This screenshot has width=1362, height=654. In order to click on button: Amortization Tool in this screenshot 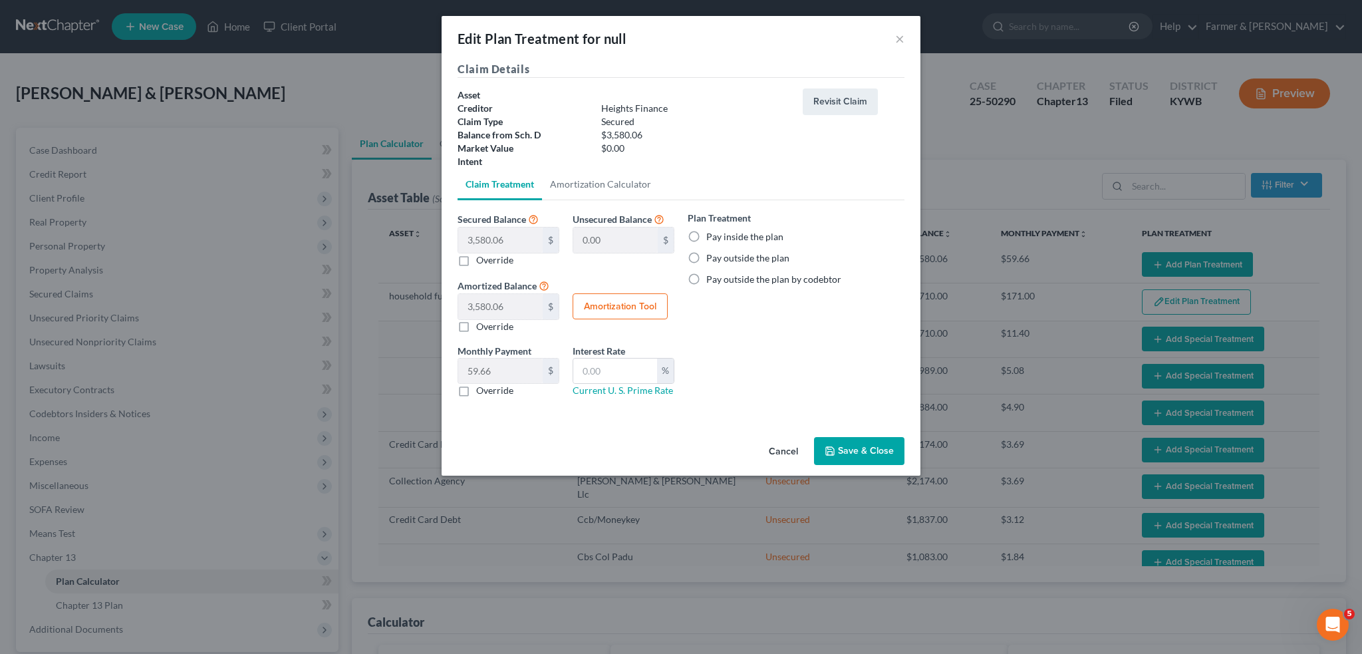, I will do `click(620, 307)`.